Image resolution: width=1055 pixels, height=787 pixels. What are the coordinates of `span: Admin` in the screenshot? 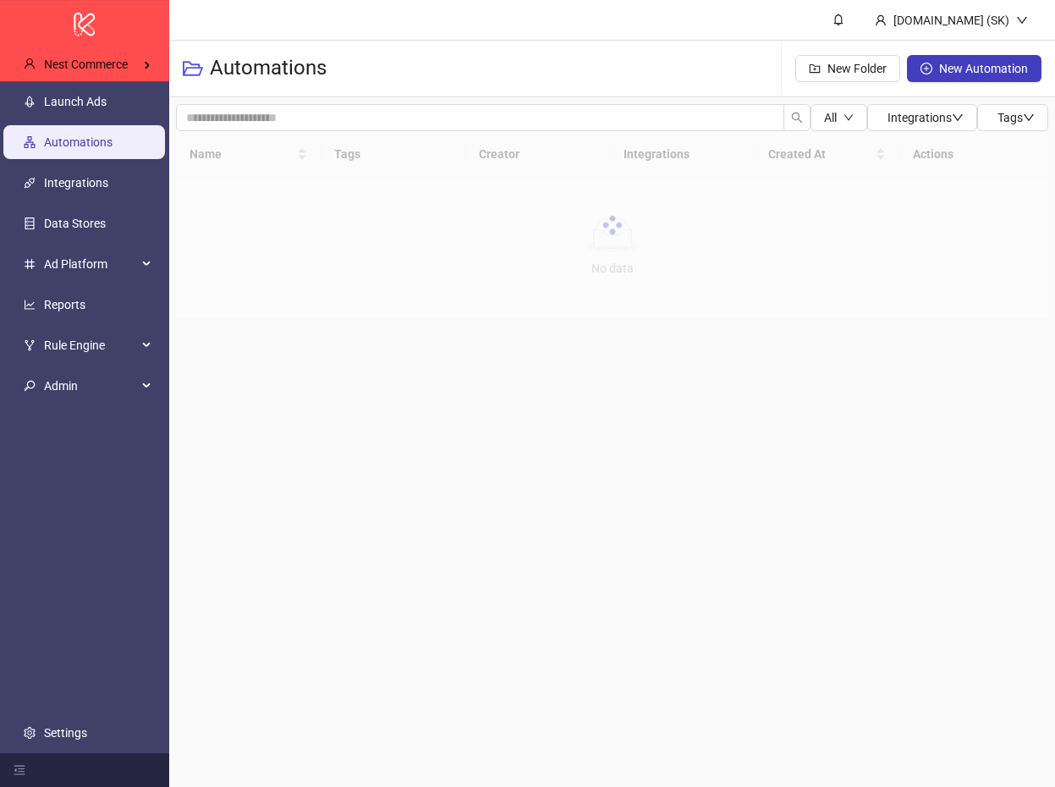 It's located at (91, 386).